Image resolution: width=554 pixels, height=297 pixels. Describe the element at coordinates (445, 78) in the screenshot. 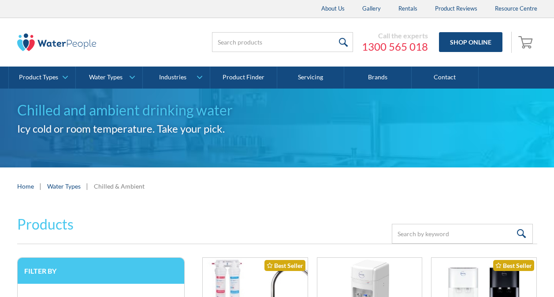

I see `a: Contact` at that location.